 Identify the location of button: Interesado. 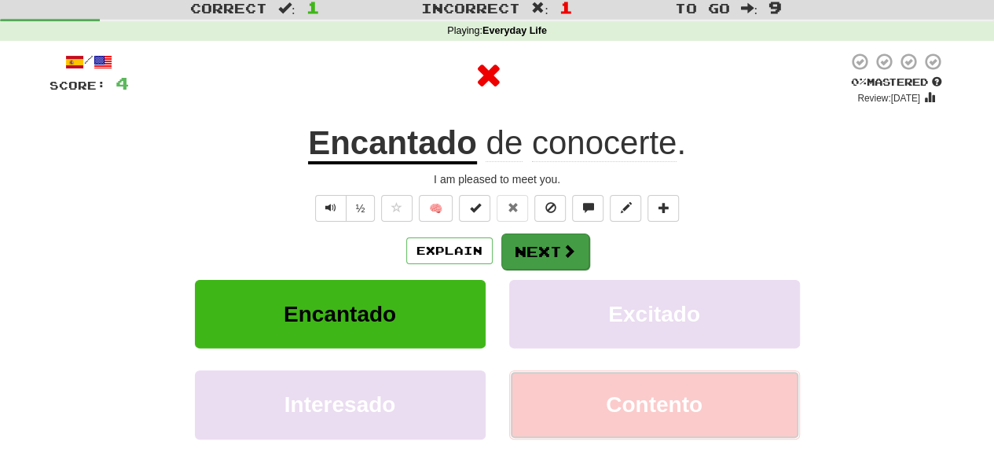
(340, 404).